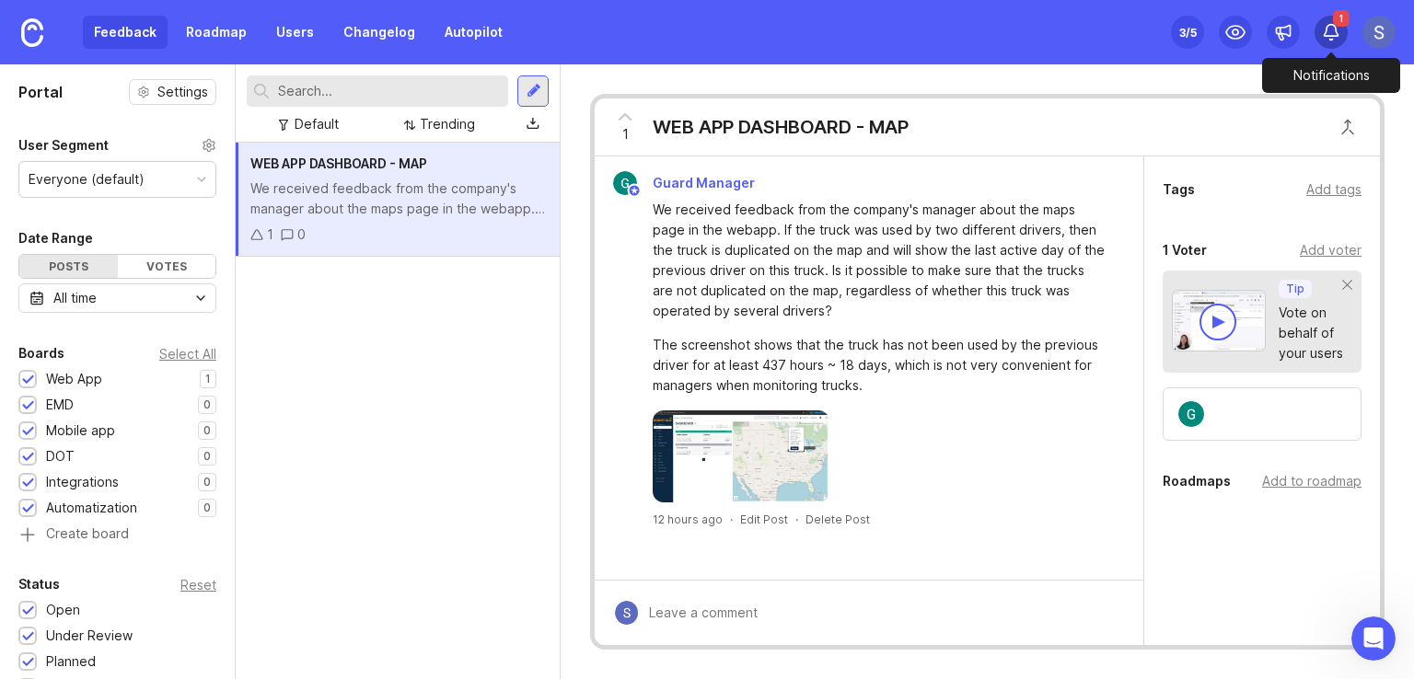 This screenshot has height=679, width=1414. What do you see at coordinates (688, 519) in the screenshot?
I see `a: 12 hours ago` at bounding box center [688, 519].